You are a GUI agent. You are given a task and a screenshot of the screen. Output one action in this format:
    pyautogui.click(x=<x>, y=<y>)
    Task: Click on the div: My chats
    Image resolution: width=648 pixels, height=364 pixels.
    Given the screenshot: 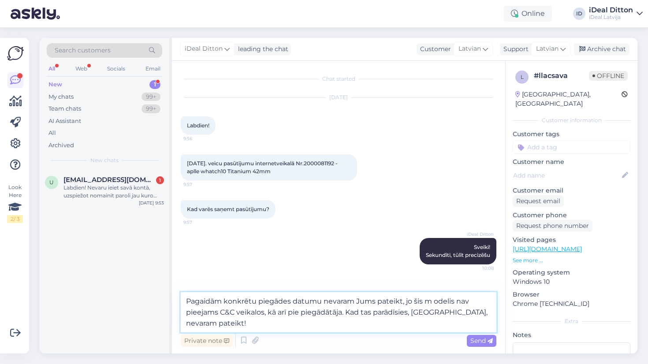 What is the action you would take?
    pyautogui.click(x=61, y=97)
    